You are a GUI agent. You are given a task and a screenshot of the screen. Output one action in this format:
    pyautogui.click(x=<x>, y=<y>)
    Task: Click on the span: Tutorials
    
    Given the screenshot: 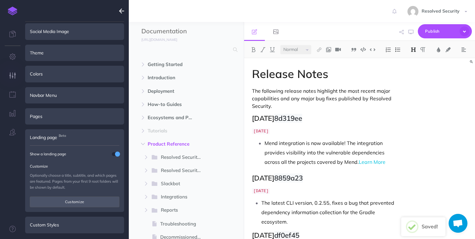 What is the action you would take?
    pyautogui.click(x=173, y=131)
    